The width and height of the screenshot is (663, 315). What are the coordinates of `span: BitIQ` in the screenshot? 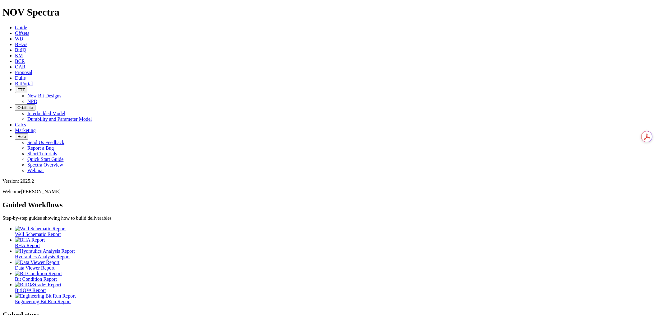 It's located at (21, 50).